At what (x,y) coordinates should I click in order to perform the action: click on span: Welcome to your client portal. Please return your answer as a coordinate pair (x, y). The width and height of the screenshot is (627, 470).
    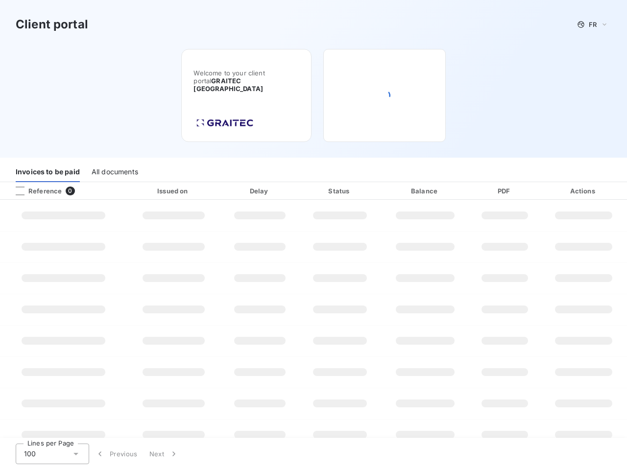
    Looking at the image, I should click on (246, 81).